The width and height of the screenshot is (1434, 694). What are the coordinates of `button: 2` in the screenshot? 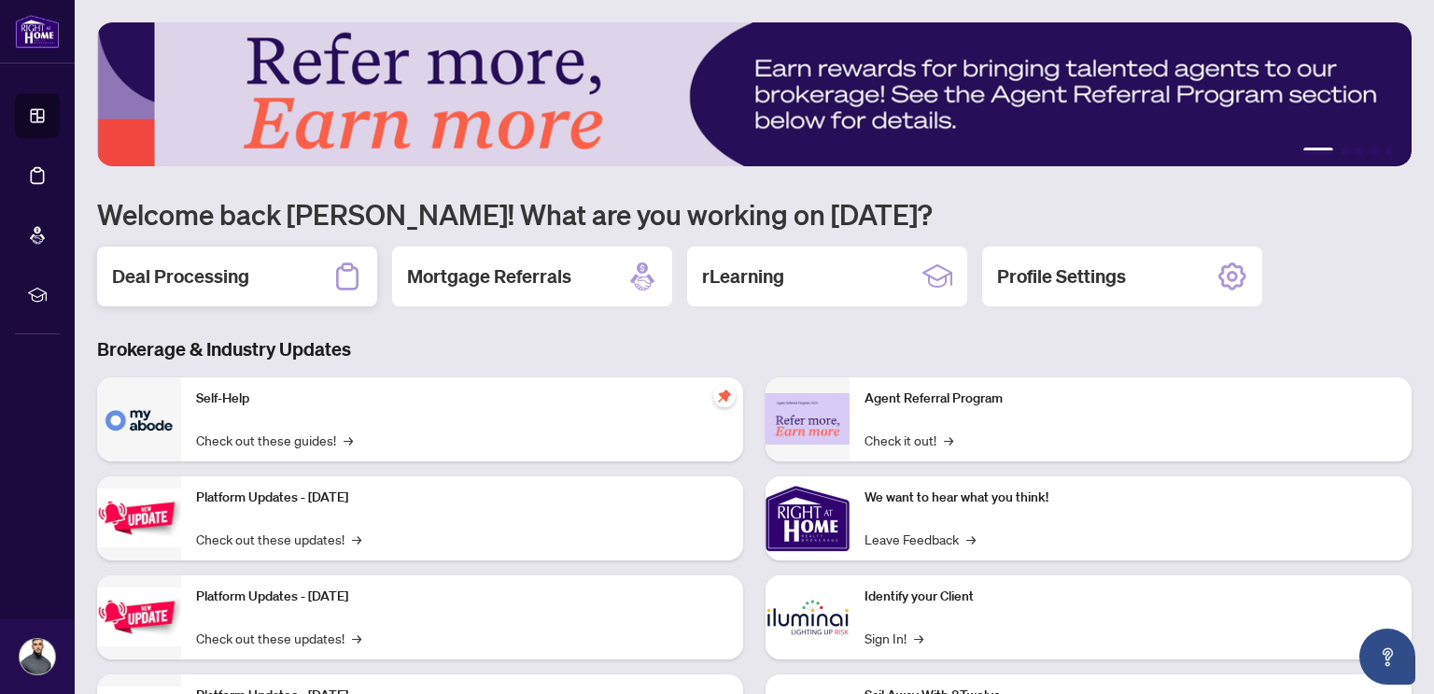 It's located at (1344, 151).